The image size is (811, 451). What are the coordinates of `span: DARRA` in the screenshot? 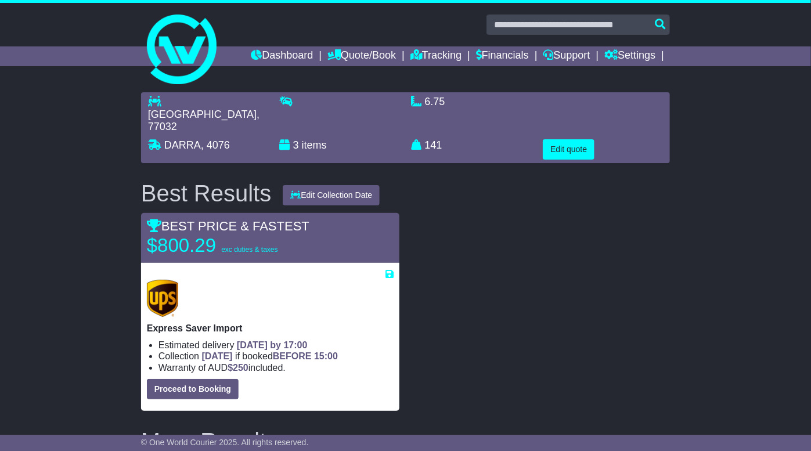 It's located at (182, 145).